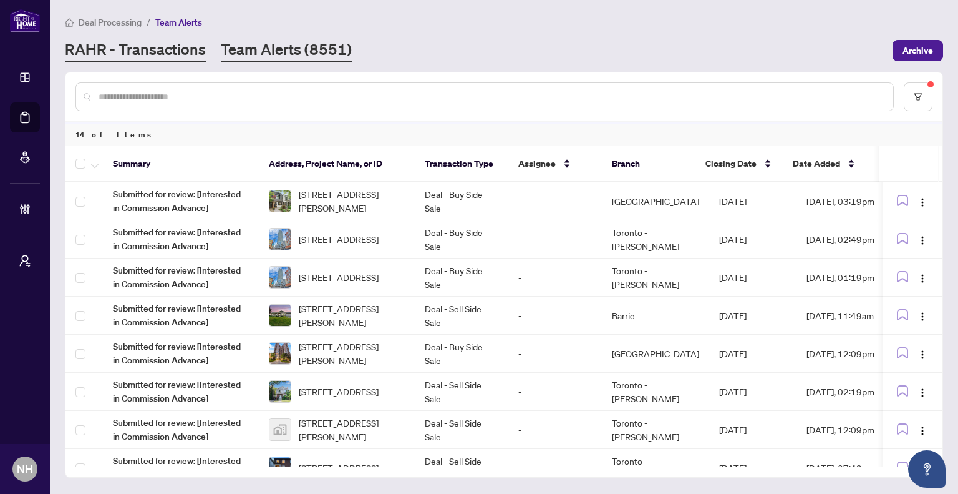 The width and height of the screenshot is (958, 494). What do you see at coordinates (181, 164) in the screenshot?
I see `th: Summary` at bounding box center [181, 164].